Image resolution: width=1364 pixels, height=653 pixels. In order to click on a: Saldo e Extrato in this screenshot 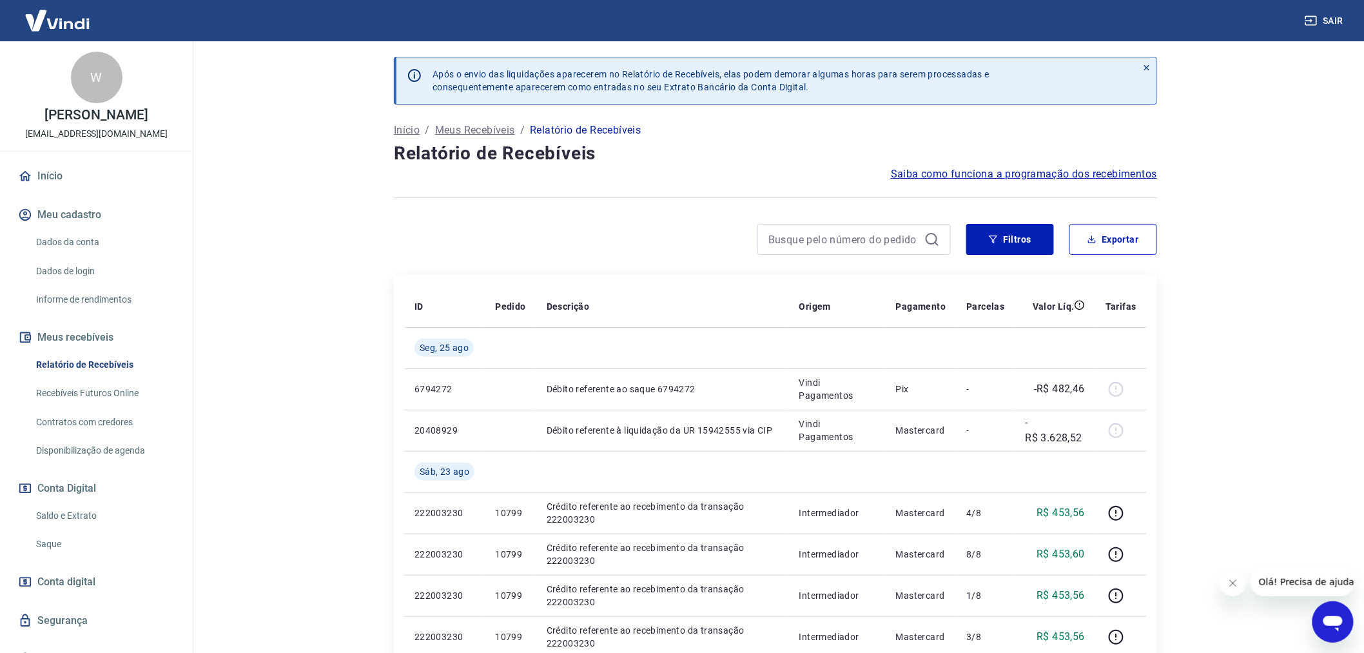, I will do `click(104, 515)`.